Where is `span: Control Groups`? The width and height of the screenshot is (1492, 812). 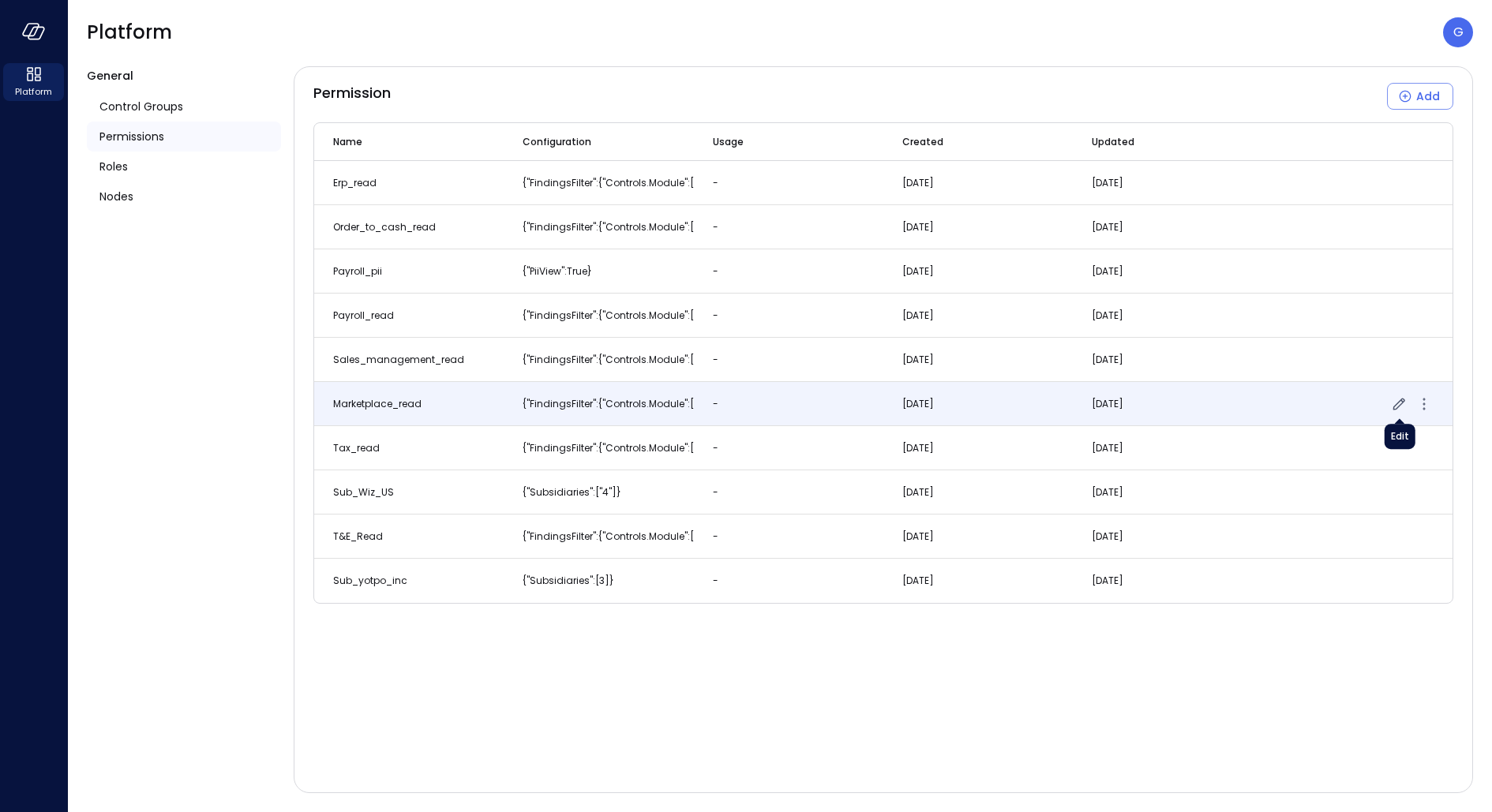
span: Control Groups is located at coordinates (141, 106).